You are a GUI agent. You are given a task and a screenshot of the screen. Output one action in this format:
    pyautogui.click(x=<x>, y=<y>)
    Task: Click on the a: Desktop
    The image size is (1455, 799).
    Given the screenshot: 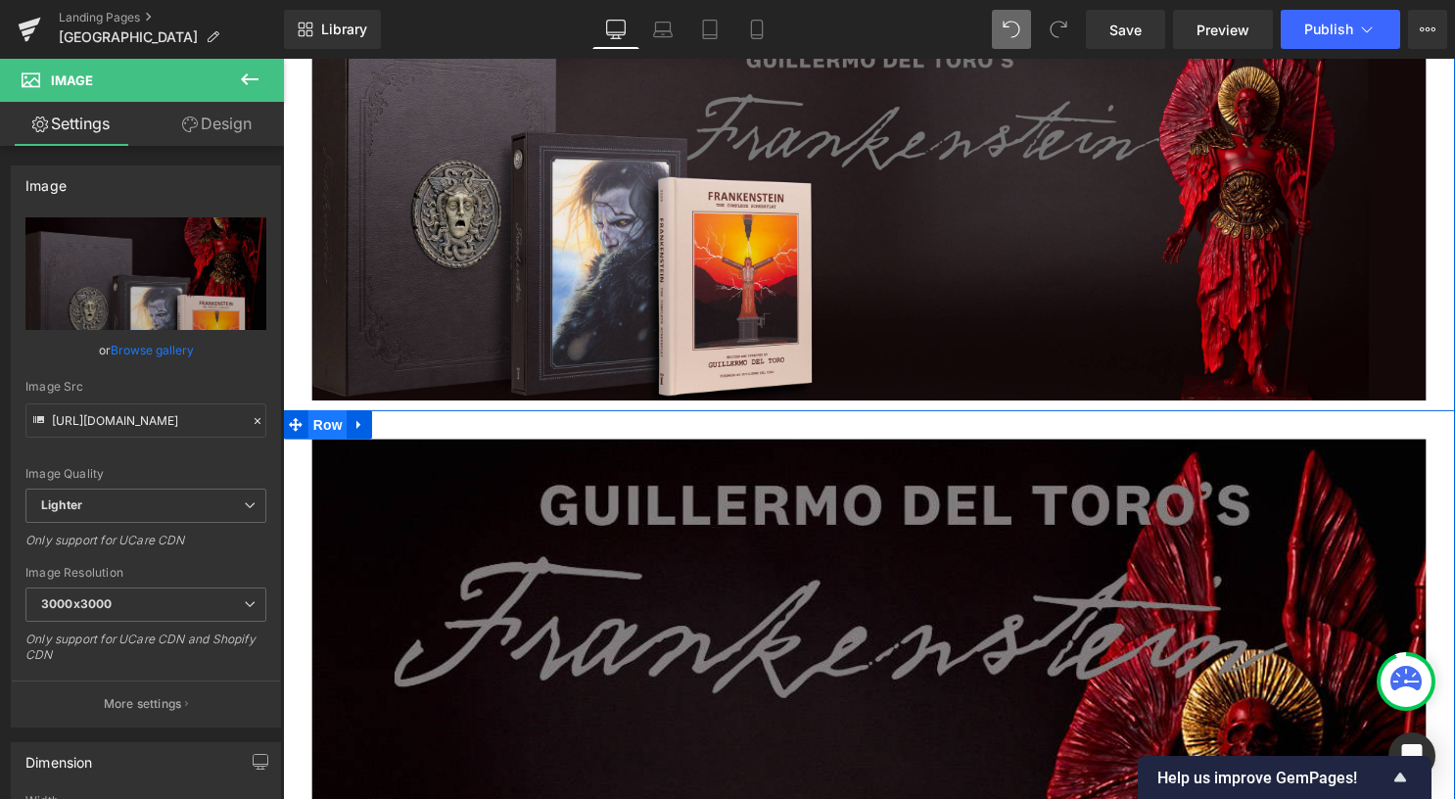 What is the action you would take?
    pyautogui.click(x=616, y=29)
    